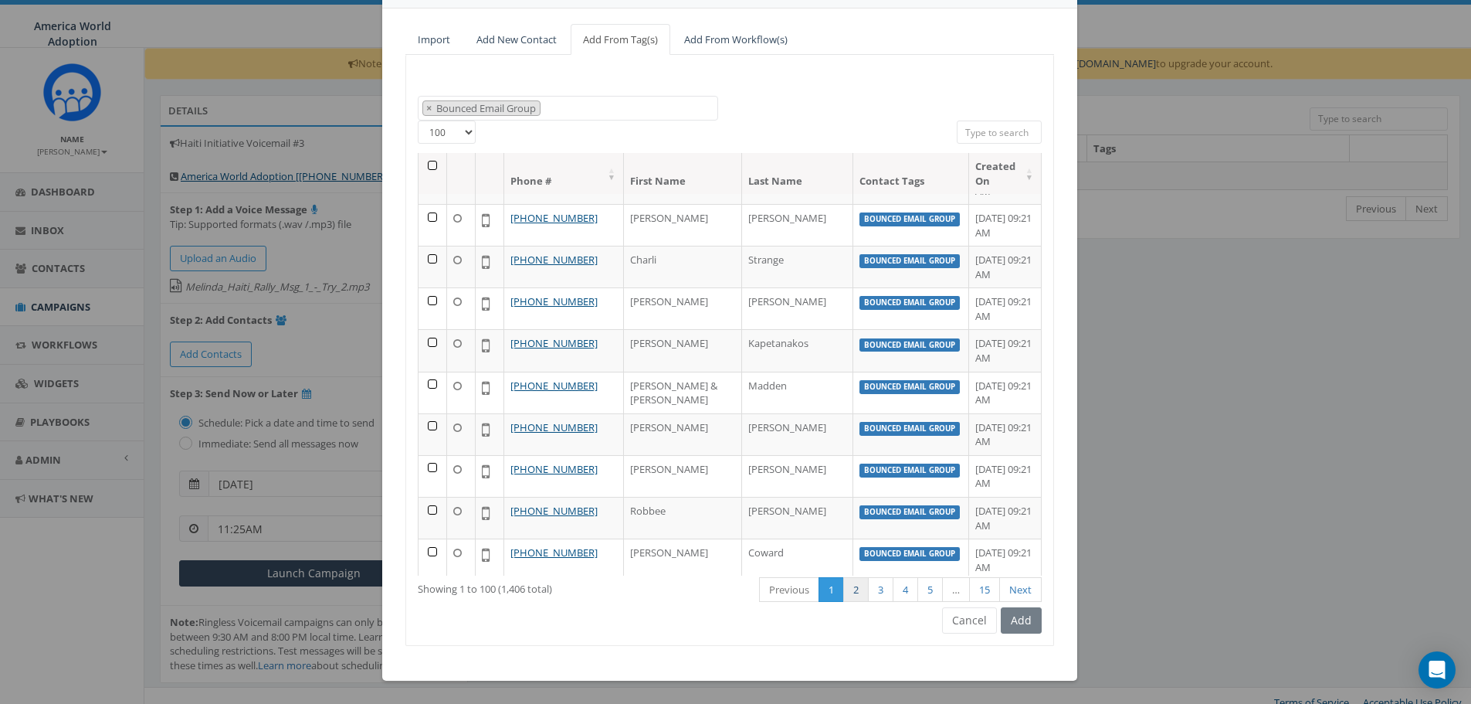 The image size is (1471, 704). I want to click on div: Showing 1 to 100 (1,406 total), so click(541, 585).